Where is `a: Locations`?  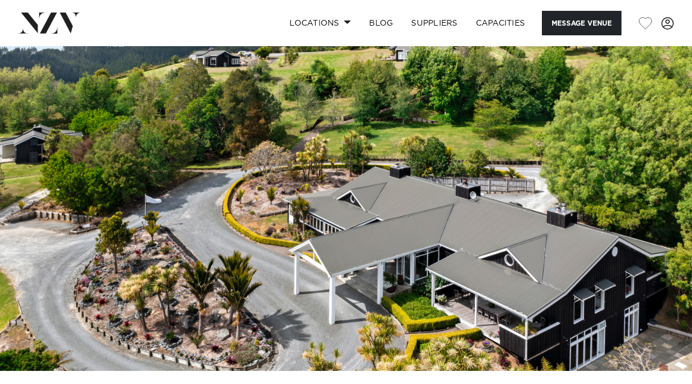 a: Locations is located at coordinates (320, 23).